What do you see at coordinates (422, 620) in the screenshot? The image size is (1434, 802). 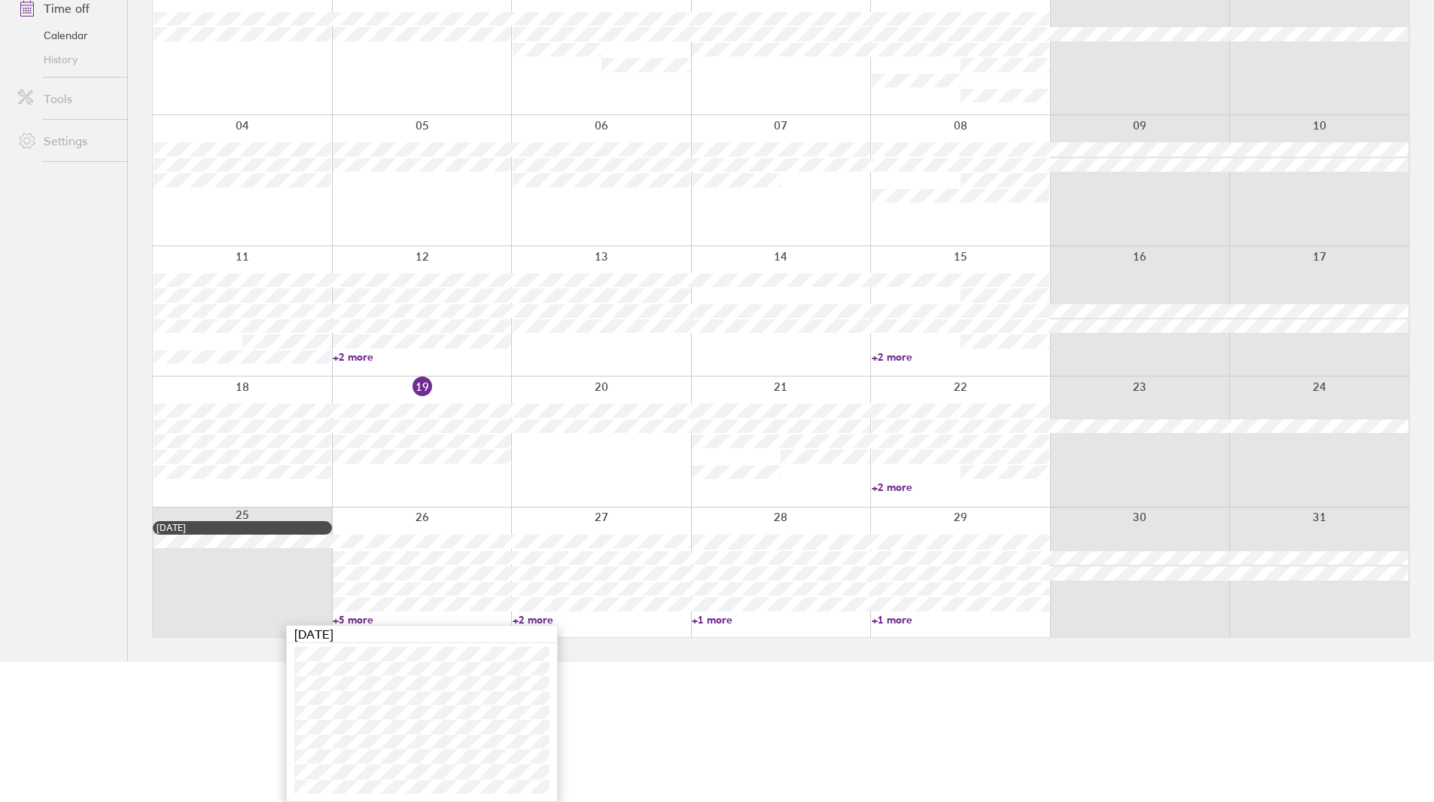 I see `a: +5 more` at bounding box center [422, 620].